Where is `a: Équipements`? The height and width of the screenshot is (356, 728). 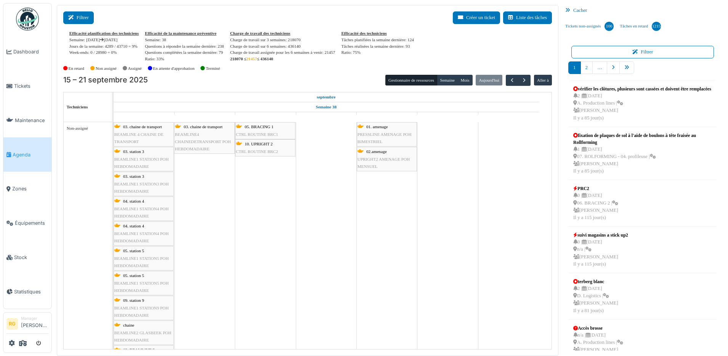 a: Équipements is located at coordinates (27, 223).